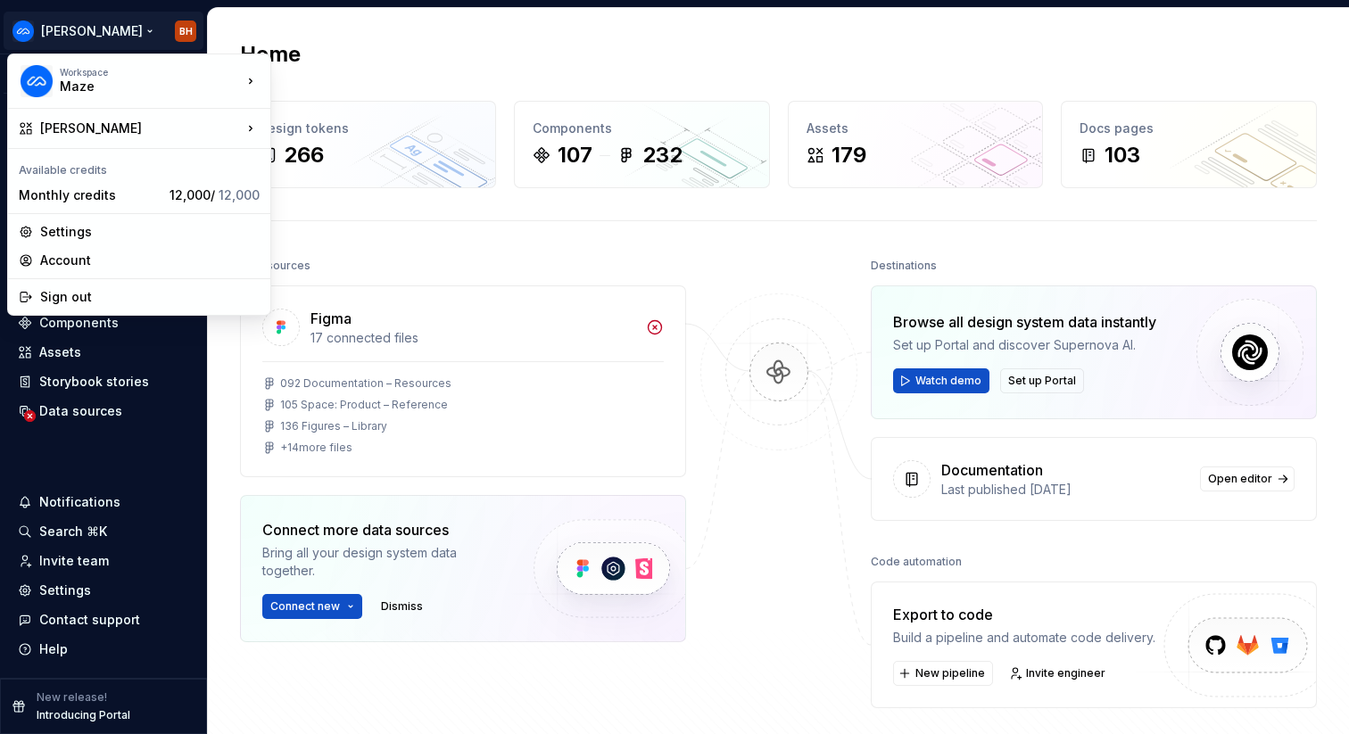 The width and height of the screenshot is (1349, 734). What do you see at coordinates (239, 194) in the screenshot?
I see `span: 12,000` at bounding box center [239, 194].